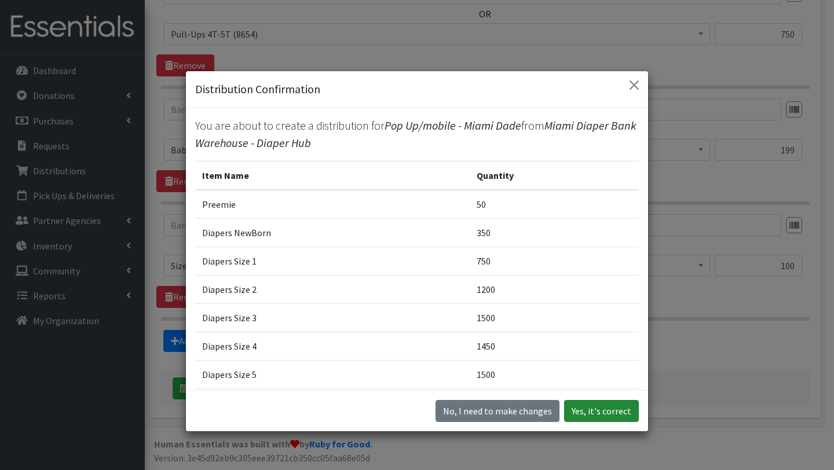 The height and width of the screenshot is (470, 834). Describe the element at coordinates (634, 85) in the screenshot. I see `button: Close` at that location.